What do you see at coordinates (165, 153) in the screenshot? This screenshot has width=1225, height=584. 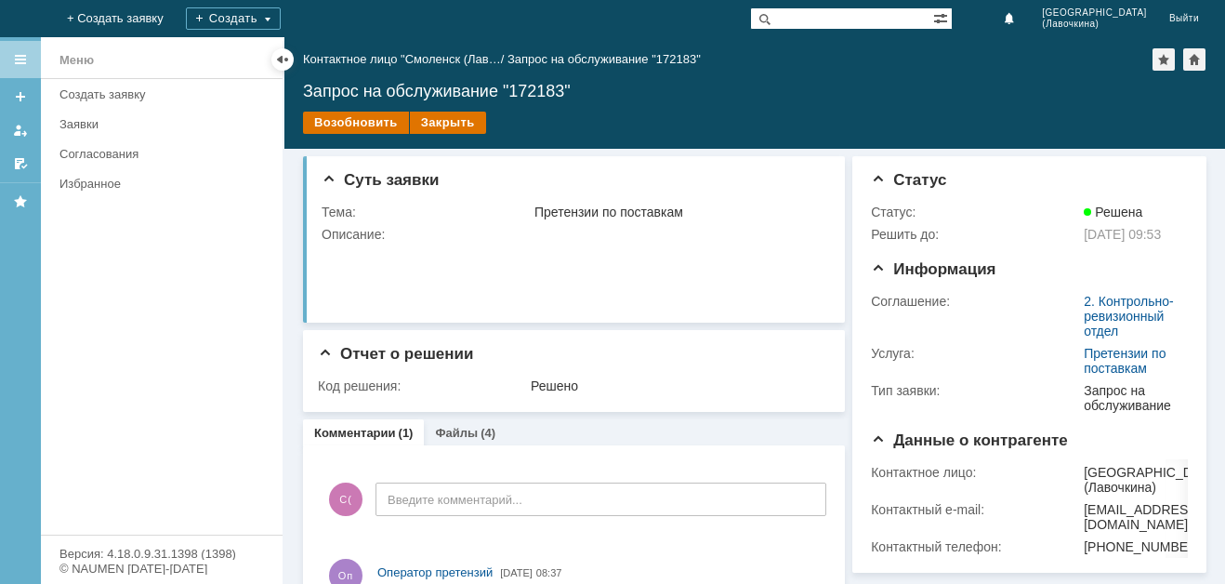 I see `div: Согласования` at bounding box center [165, 153].